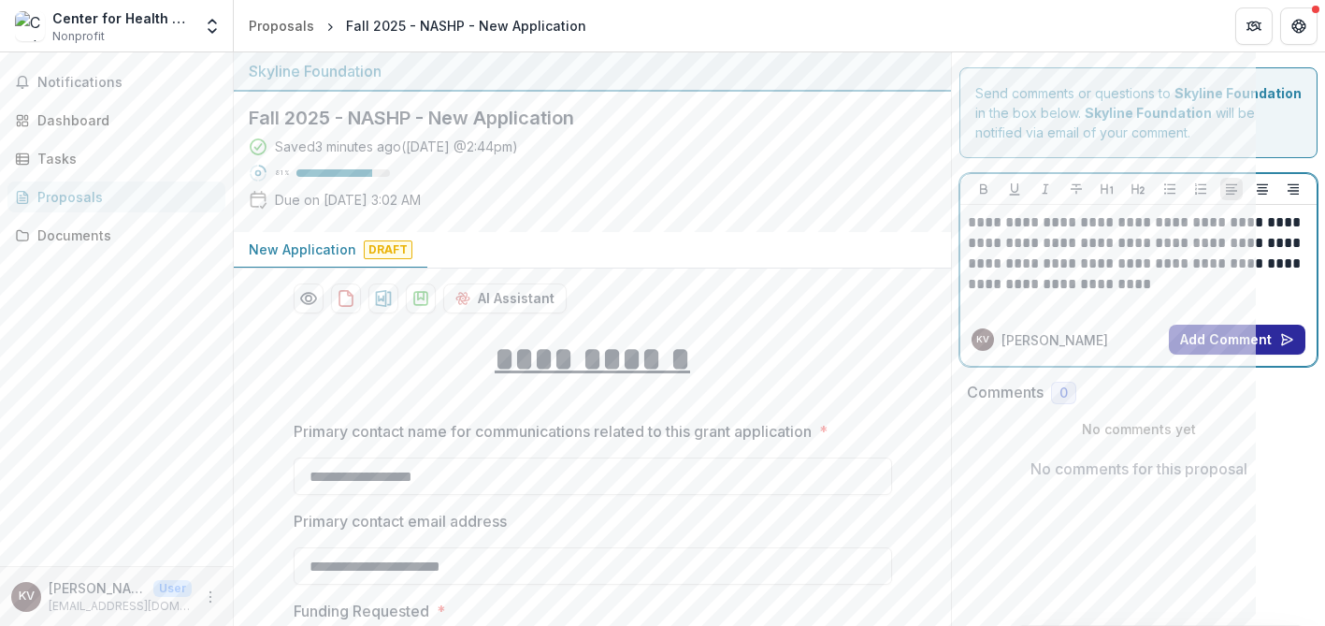  Describe the element at coordinates (1063, 393) in the screenshot. I see `span: 0` at that location.